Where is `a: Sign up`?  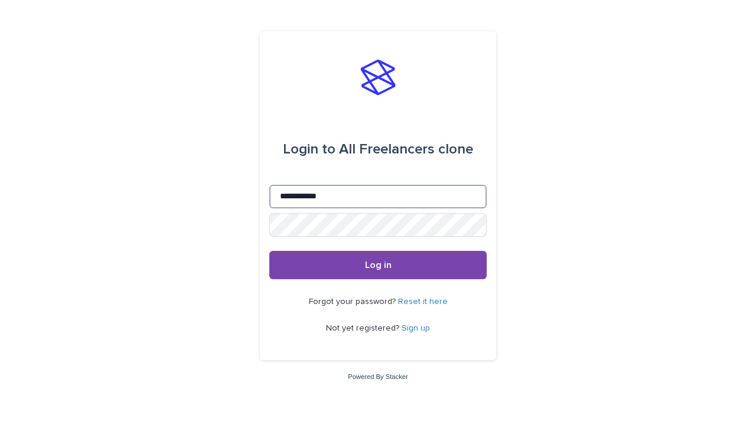
a: Sign up is located at coordinates (416, 328).